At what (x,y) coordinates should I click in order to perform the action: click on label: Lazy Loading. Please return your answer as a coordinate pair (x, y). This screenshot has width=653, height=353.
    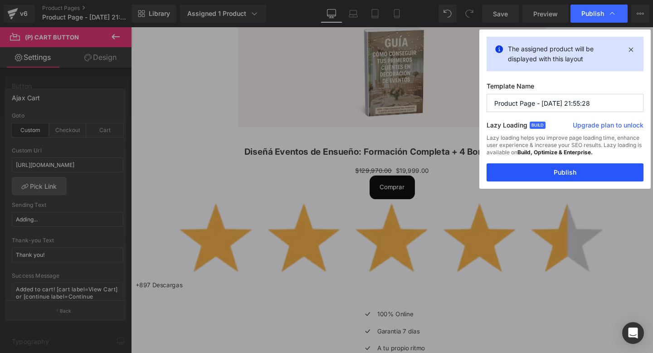
    Looking at the image, I should click on (507, 127).